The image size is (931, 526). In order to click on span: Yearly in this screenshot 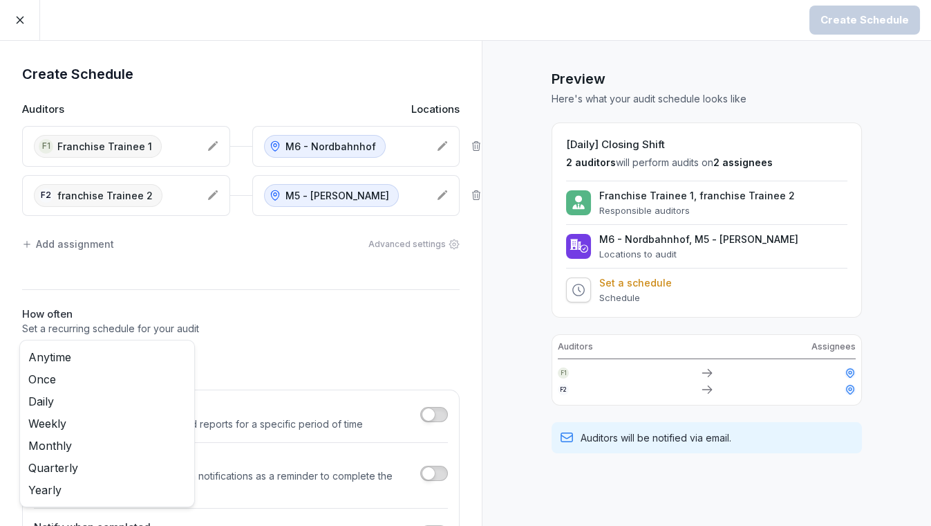, I will do `click(45, 490)`.